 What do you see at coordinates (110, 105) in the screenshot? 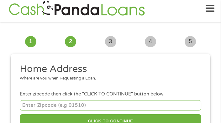
I see `input: Enter Zipcode (e.g 01510)` at bounding box center [110, 105].